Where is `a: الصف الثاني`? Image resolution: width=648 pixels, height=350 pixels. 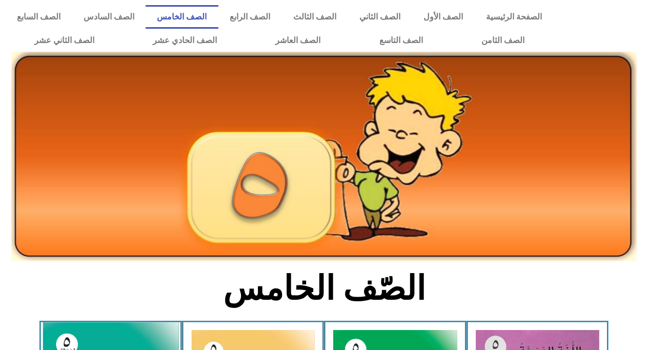
a: الصف الثاني is located at coordinates (380, 17).